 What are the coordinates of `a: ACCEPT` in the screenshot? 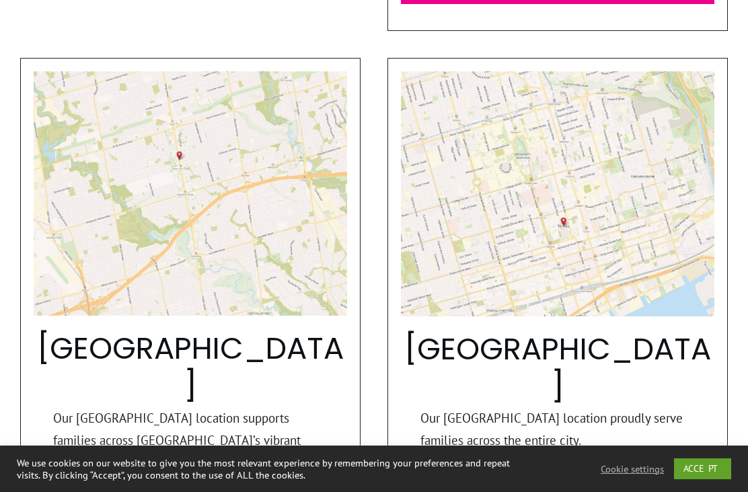 It's located at (703, 468).